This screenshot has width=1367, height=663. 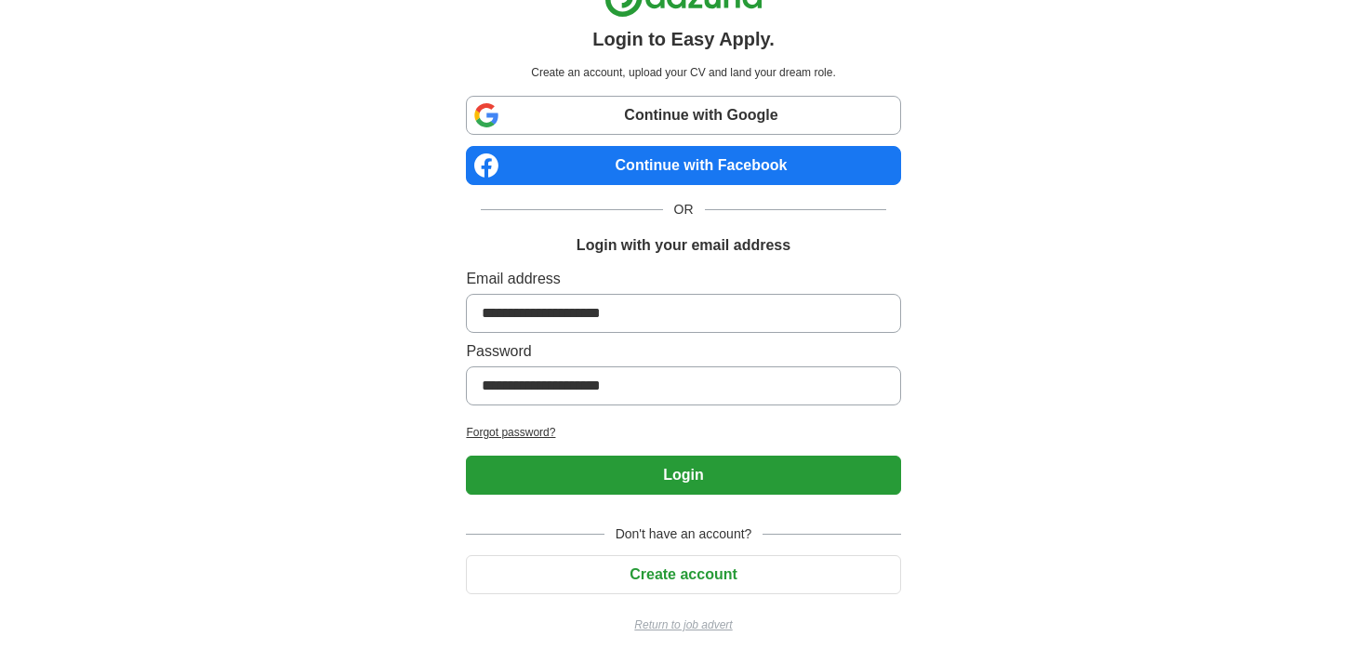 What do you see at coordinates (683, 475) in the screenshot?
I see `button: Login` at bounding box center [683, 475].